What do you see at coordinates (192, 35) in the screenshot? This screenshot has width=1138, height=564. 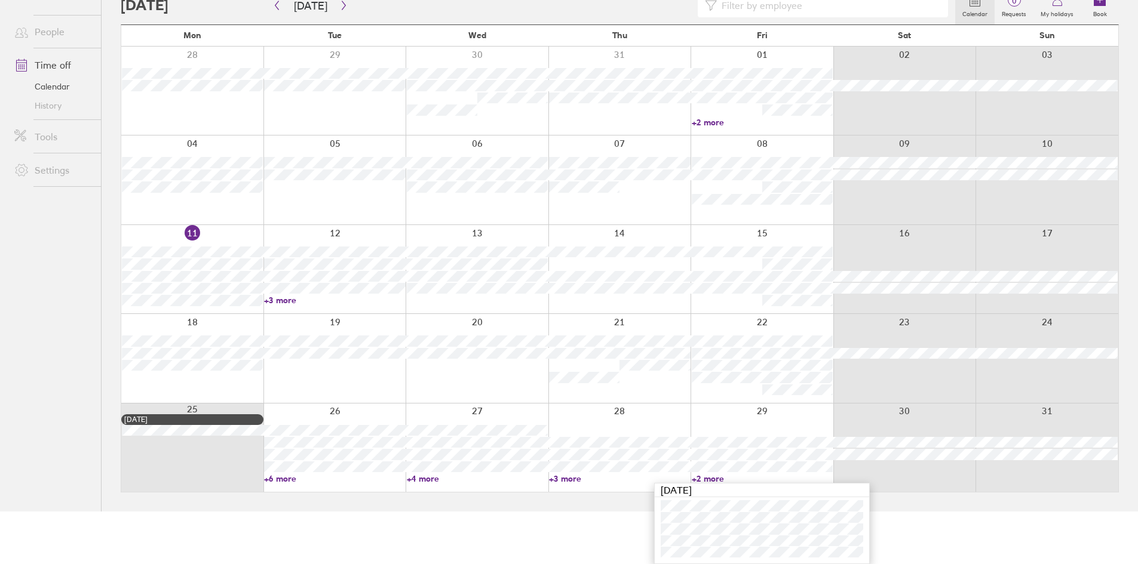 I see `span: Mon` at bounding box center [192, 35].